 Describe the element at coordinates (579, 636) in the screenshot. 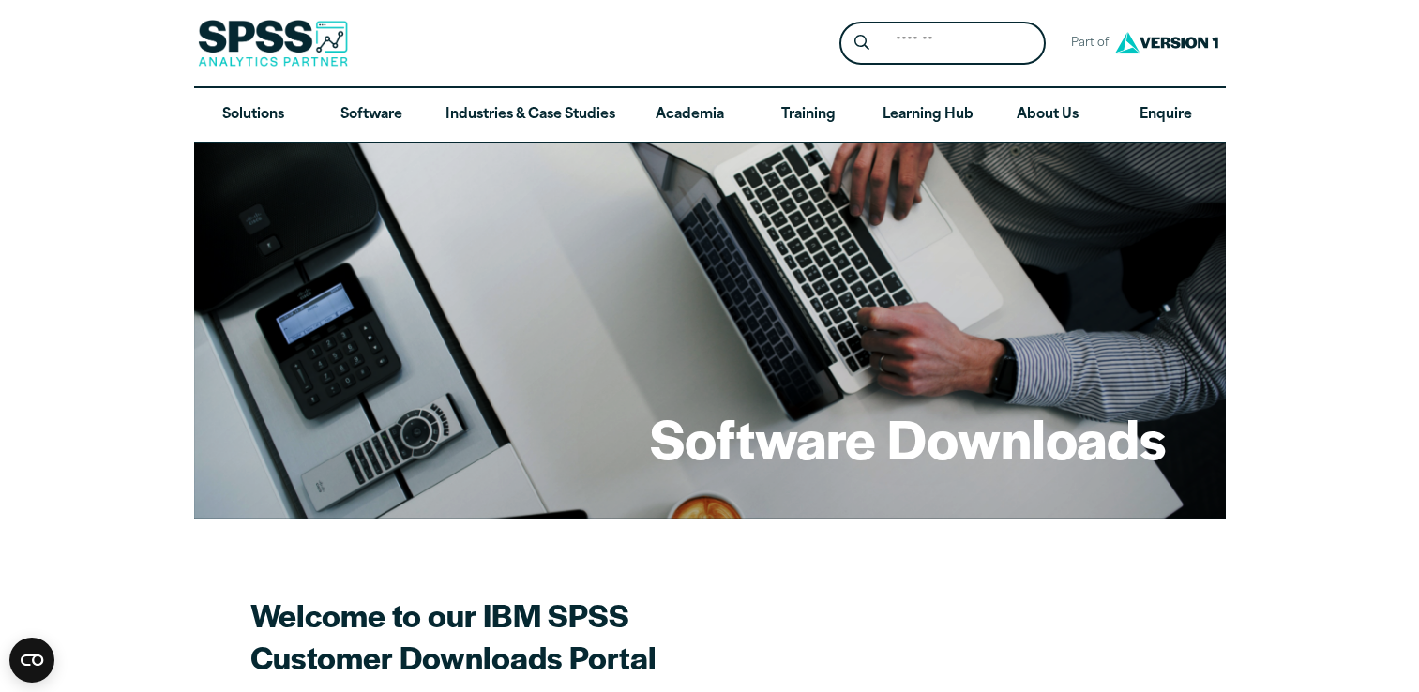

I see `h2: Welcome to our IBM SPSS Customer Downloads Portal` at that location.